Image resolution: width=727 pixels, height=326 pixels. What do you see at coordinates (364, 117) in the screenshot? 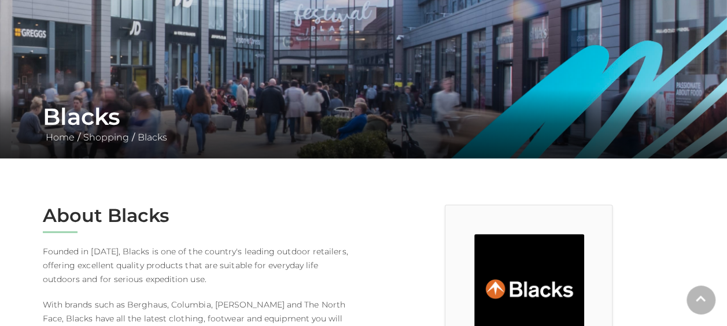
I see `h1: Blacks` at bounding box center [364, 117].